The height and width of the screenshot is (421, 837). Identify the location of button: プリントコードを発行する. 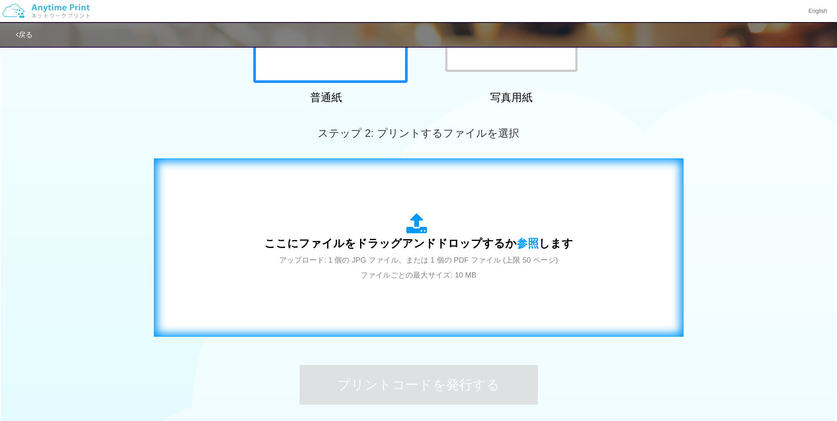
(419, 385).